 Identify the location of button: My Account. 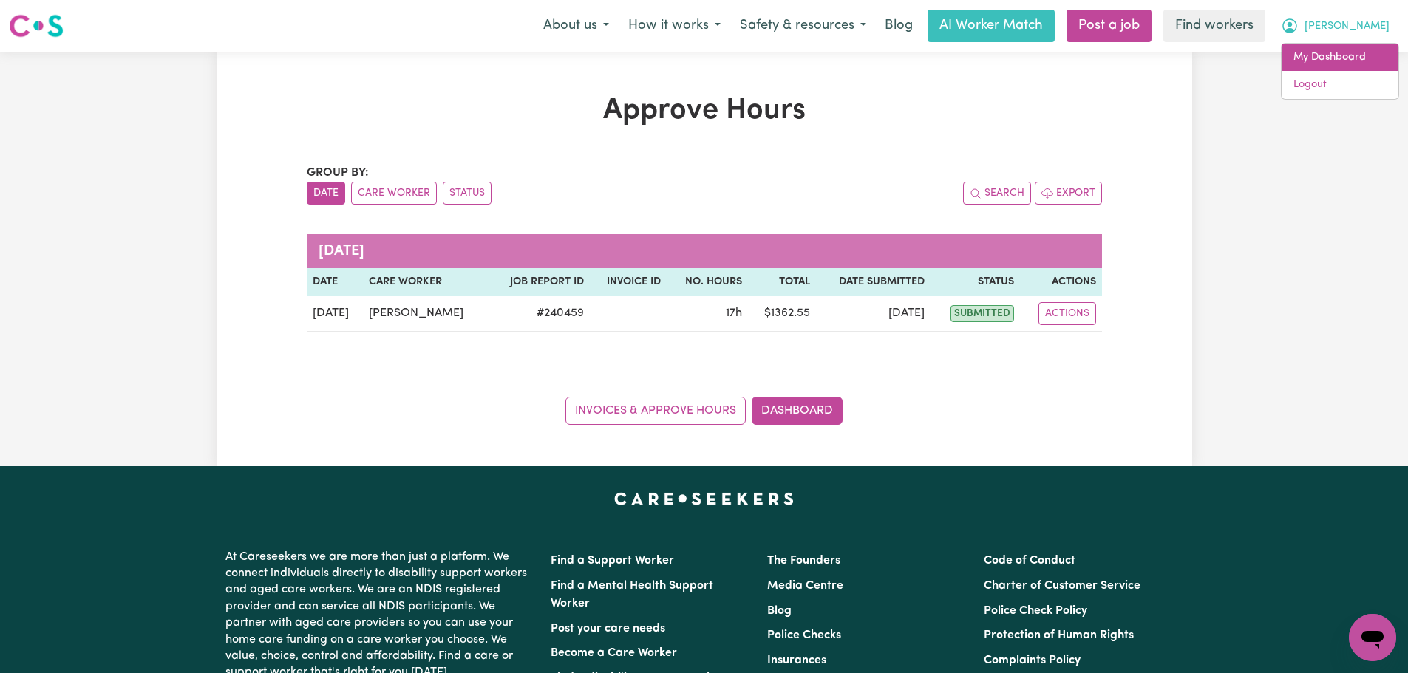
(1335, 26).